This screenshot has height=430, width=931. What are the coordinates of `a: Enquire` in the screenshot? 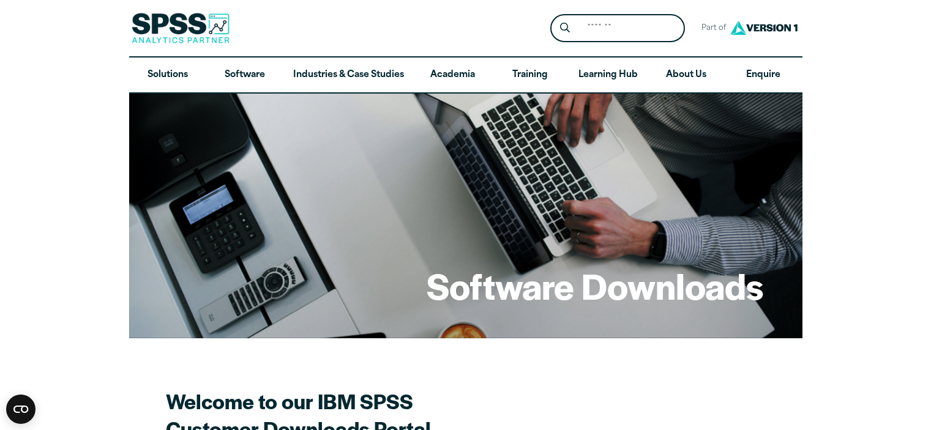 It's located at (763, 75).